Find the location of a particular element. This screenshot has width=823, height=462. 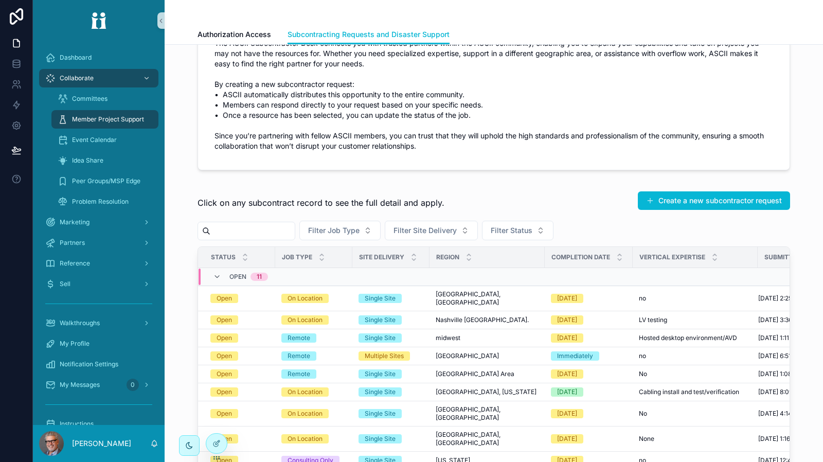

span: No is located at coordinates (643, 414).